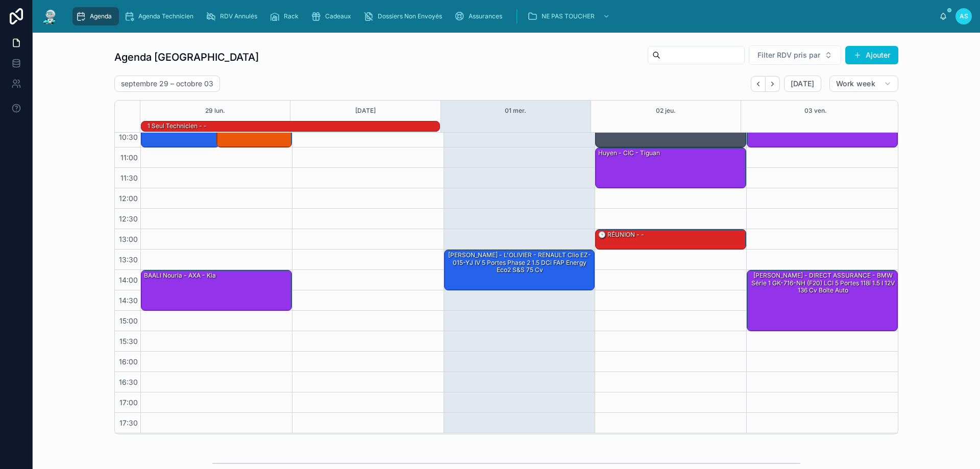 Image resolution: width=980 pixels, height=469 pixels. I want to click on button: Select Button, so click(795, 55).